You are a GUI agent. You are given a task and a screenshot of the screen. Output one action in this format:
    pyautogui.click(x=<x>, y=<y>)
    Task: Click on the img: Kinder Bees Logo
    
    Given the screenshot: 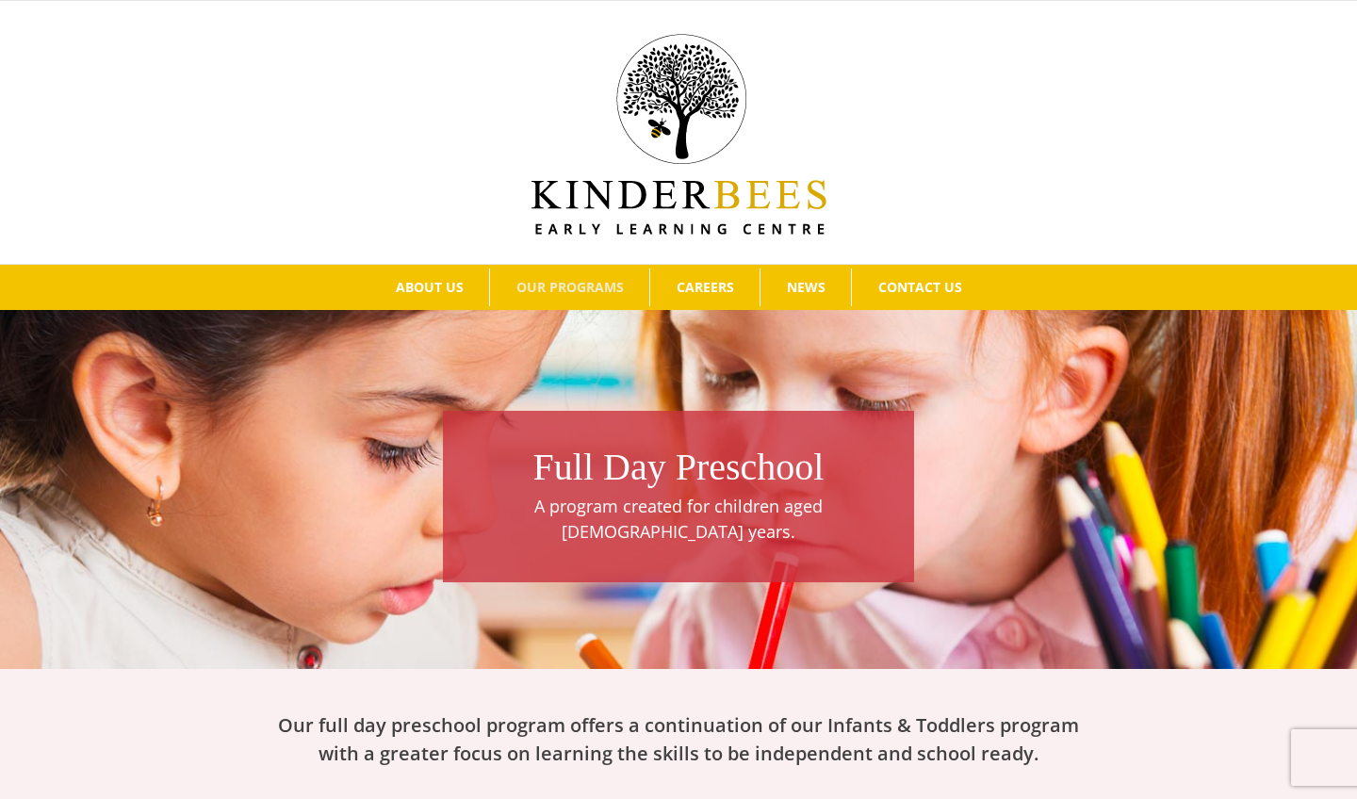 What is the action you would take?
    pyautogui.click(x=678, y=134)
    